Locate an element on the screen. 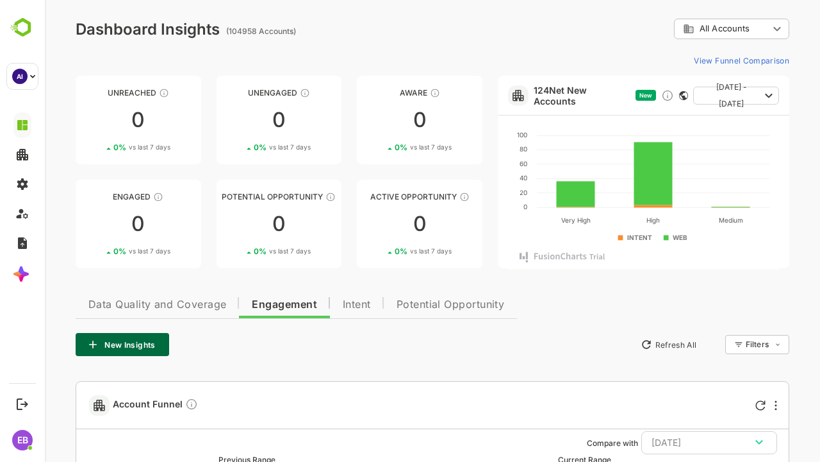 The image size is (820, 462). text: High is located at coordinates (608, 220).